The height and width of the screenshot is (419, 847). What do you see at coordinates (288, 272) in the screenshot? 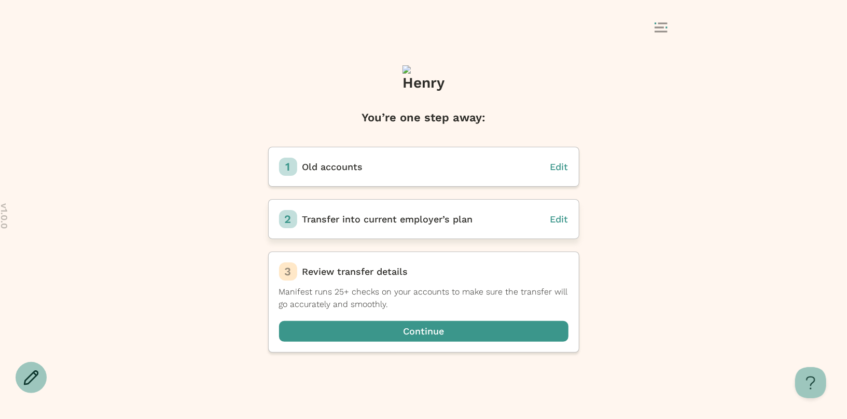
I see `p: 3` at bounding box center [288, 272].